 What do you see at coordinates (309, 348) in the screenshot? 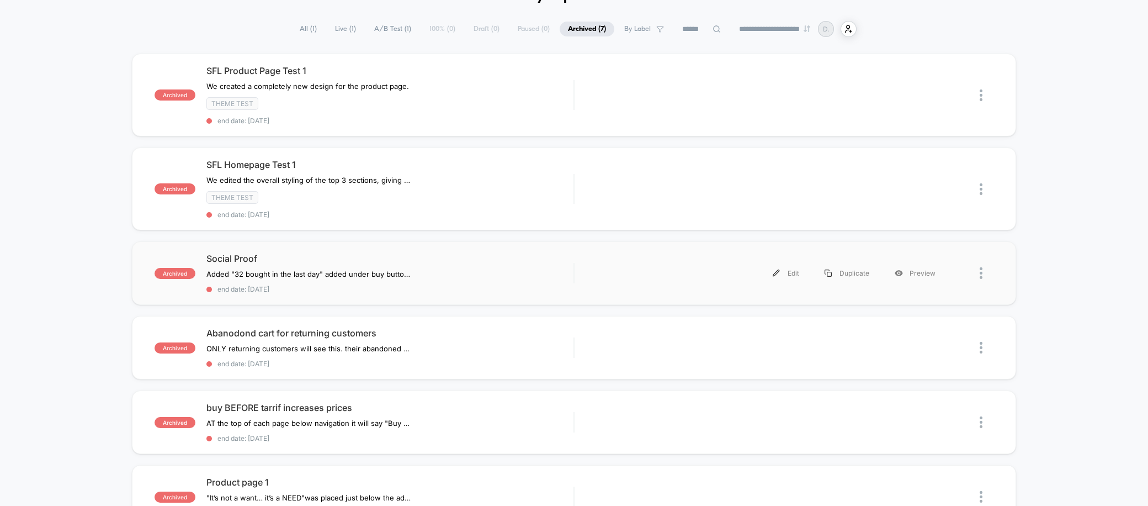
I see `span: ONLY returning customers will see this. their abandoned cart will be below the main header image ...` at bounding box center [309, 348].